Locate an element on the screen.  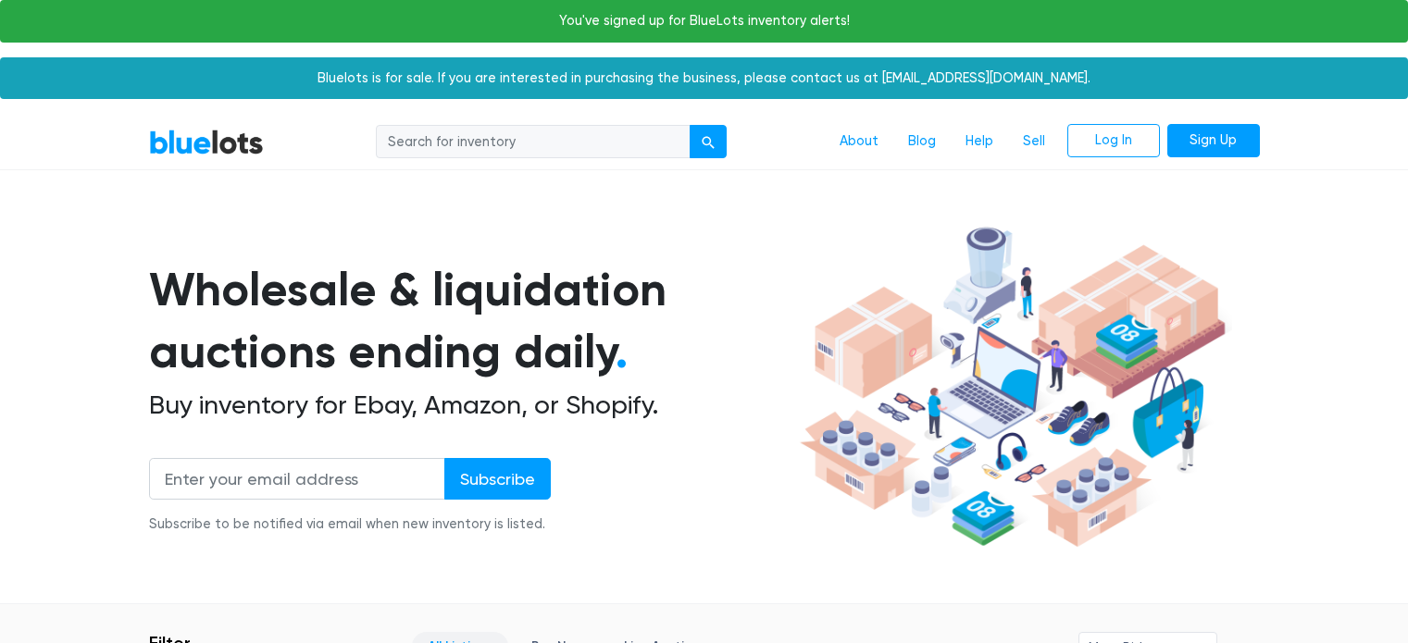
h1: Wholesale & liquidation auctions ending daily is located at coordinates (471, 320).